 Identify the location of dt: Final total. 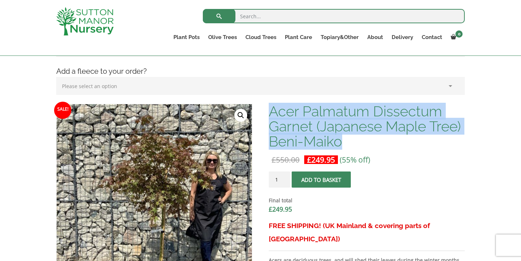
(366, 200).